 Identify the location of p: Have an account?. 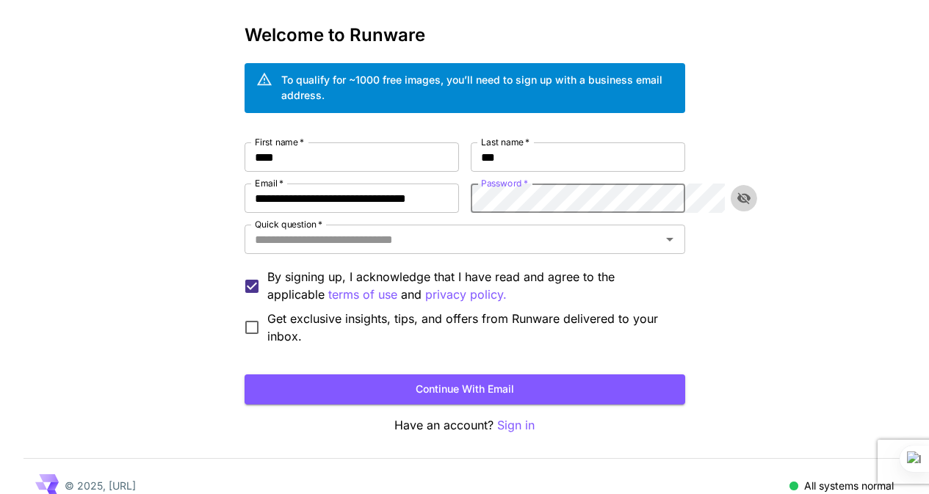
(465, 425).